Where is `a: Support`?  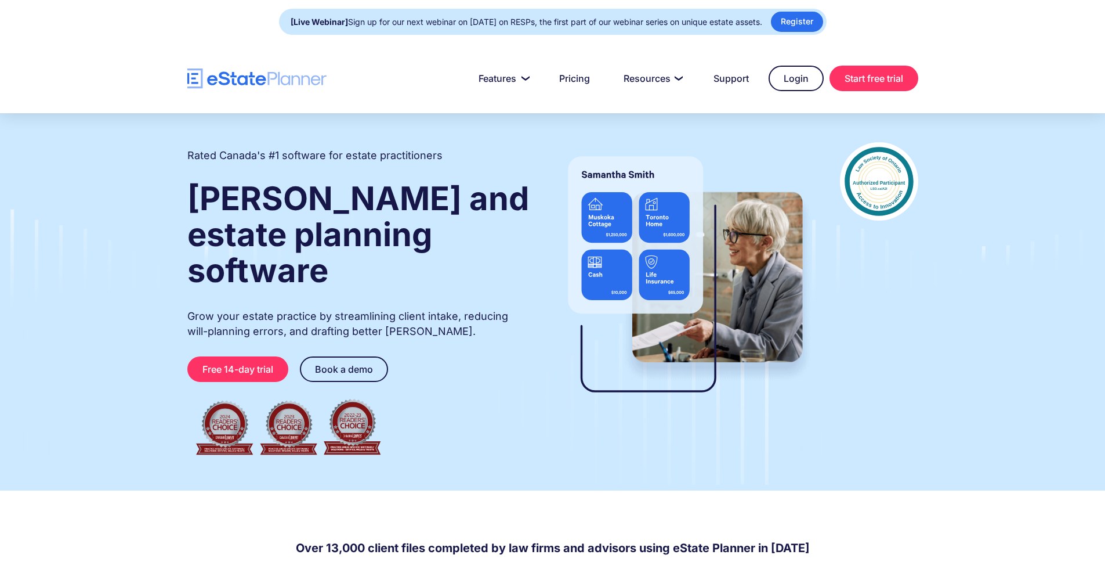 a: Support is located at coordinates (731, 78).